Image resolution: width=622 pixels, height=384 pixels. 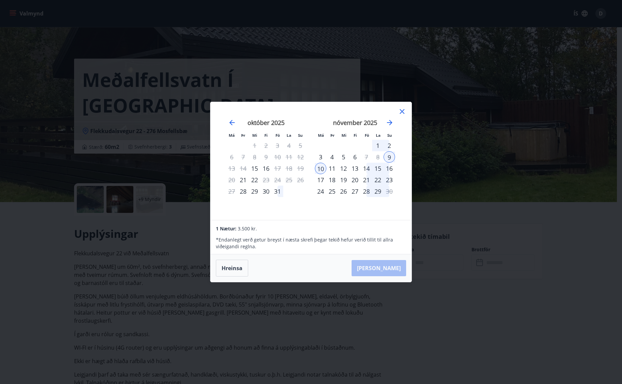 What do you see at coordinates (332, 180) in the screenshot?
I see `div: 18` at bounding box center [332, 180].